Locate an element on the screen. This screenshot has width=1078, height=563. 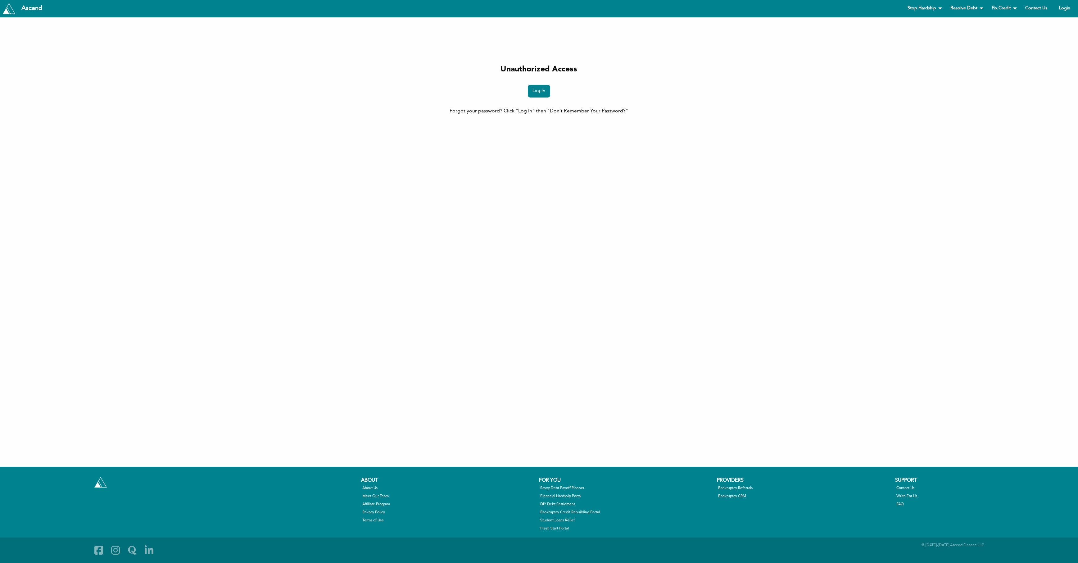
a: Tryascend.com Ascend is located at coordinates (25, 8).